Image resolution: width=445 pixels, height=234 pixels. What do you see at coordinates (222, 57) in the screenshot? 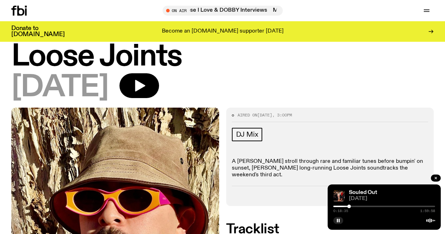
I see `h1: Loose Joints` at bounding box center [222, 57].